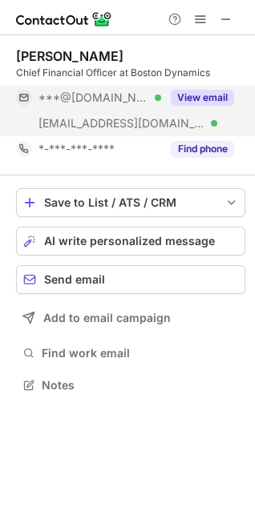 This screenshot has height=511, width=255. Describe the element at coordinates (131, 280) in the screenshot. I see `button: Send email` at that location.